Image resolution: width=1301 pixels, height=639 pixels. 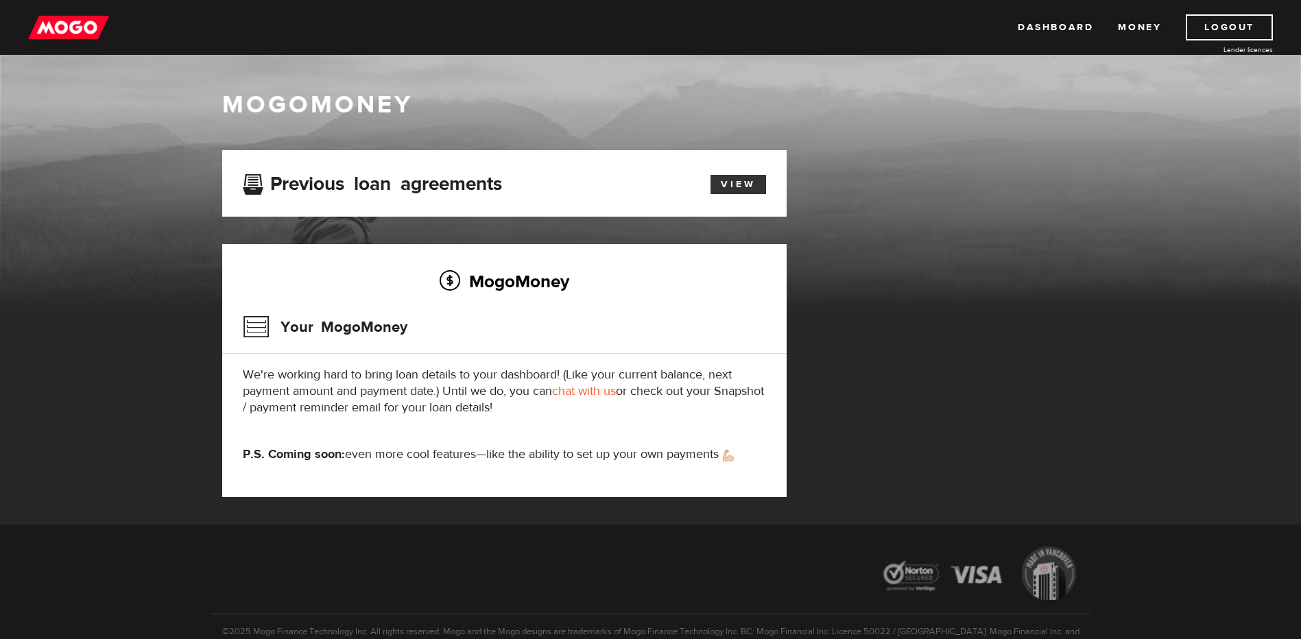 What do you see at coordinates (651, 105) in the screenshot?
I see `h1: MogoMoney` at bounding box center [651, 105].